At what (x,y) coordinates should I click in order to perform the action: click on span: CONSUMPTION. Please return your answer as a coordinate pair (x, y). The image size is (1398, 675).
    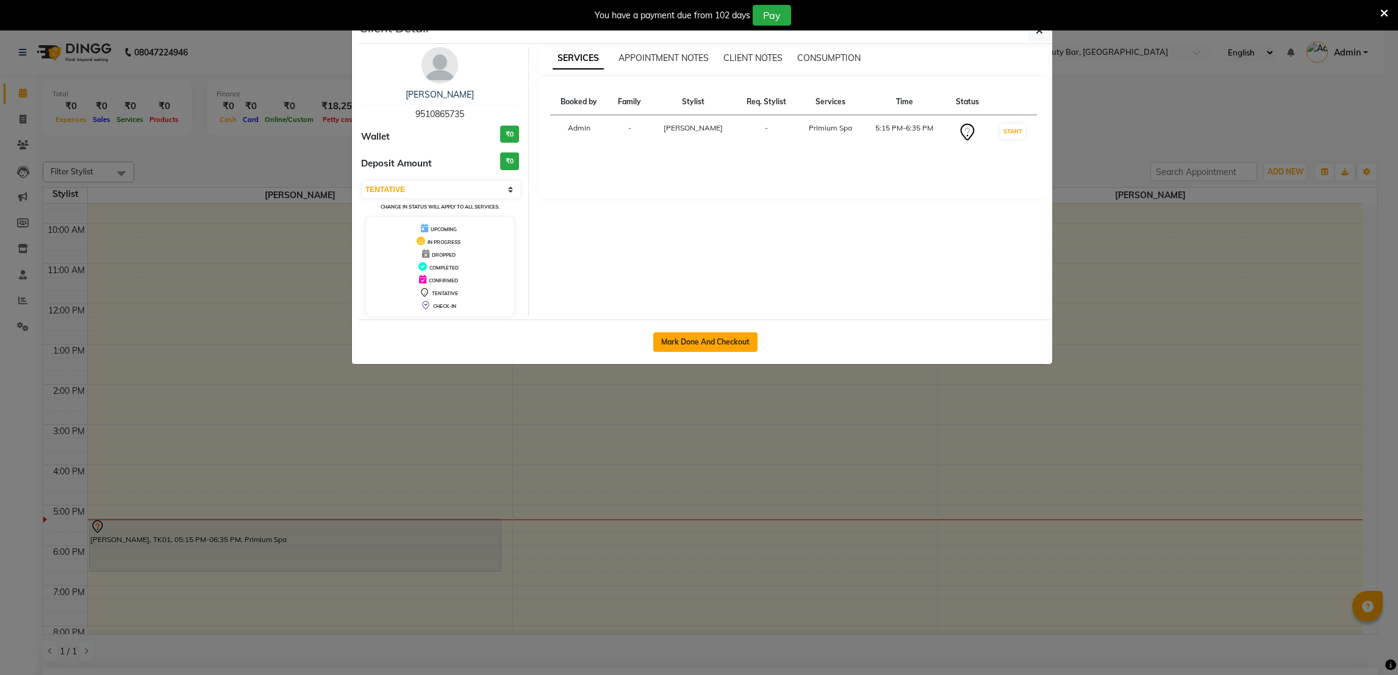
    Looking at the image, I should click on (829, 58).